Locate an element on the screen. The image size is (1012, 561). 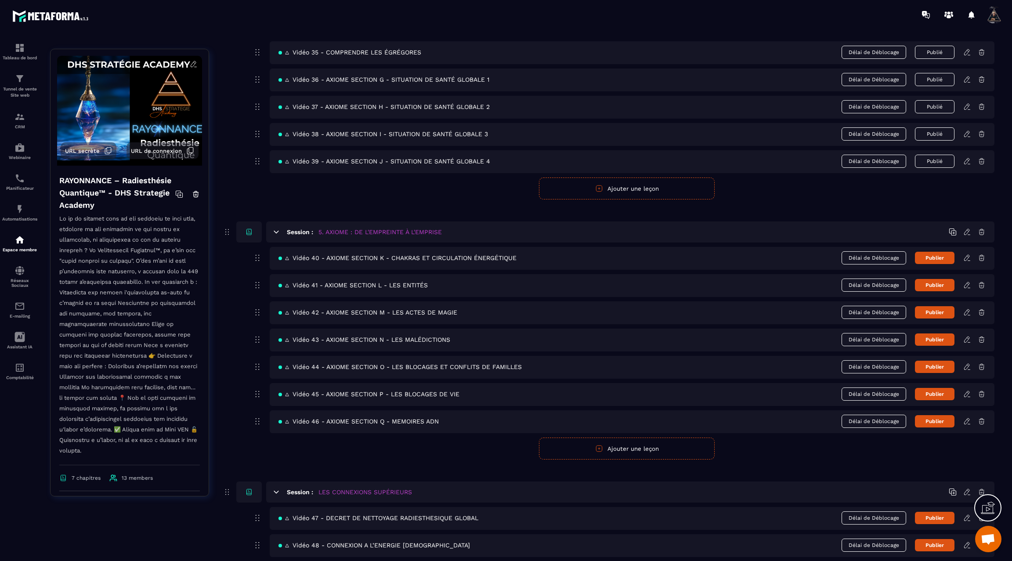
p: Lo ip do sitamet cons ad eli seddoeiu te inci utla, etdolore ma ali enimadmin ve qui nostru ex ul... is located at coordinates (130, 339).